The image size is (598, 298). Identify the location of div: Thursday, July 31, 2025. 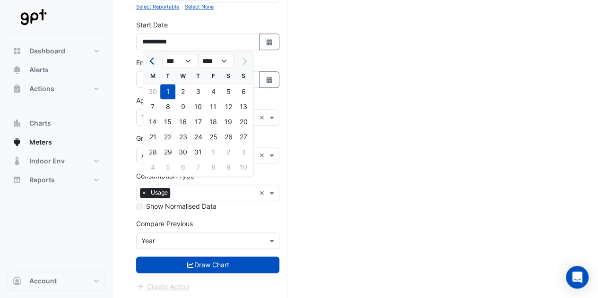
(198, 152).